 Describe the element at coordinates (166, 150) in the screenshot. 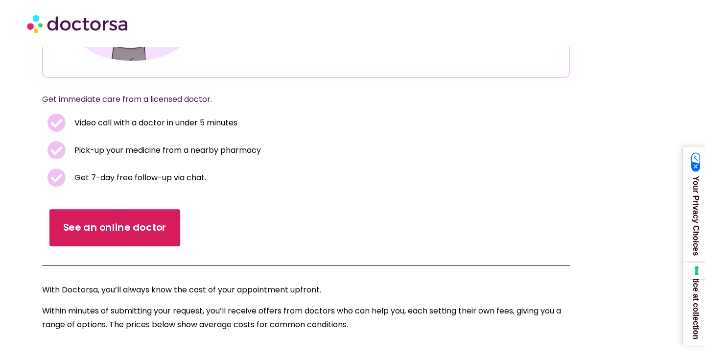

I see `span: Pick-up your medicine from a nearby pharmacy` at that location.